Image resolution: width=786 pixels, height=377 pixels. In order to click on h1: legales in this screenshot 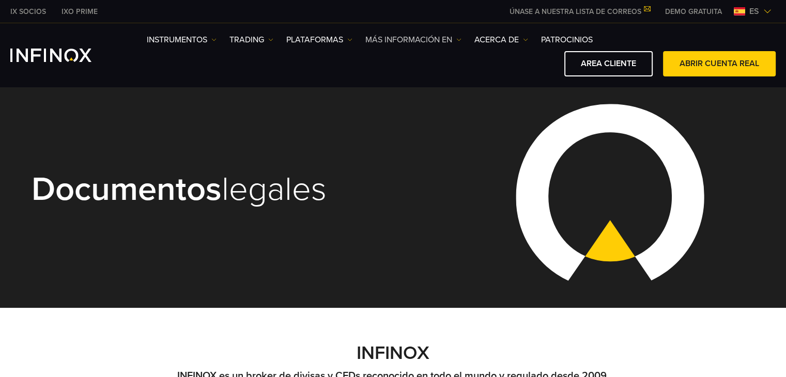, I will do `click(205, 190)`.